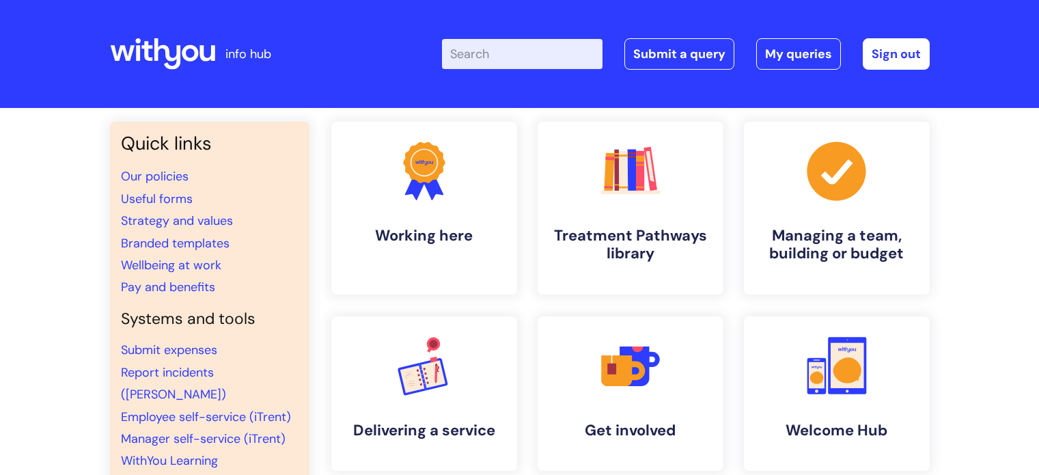 This screenshot has width=1039, height=475. I want to click on a: Our policies, so click(154, 176).